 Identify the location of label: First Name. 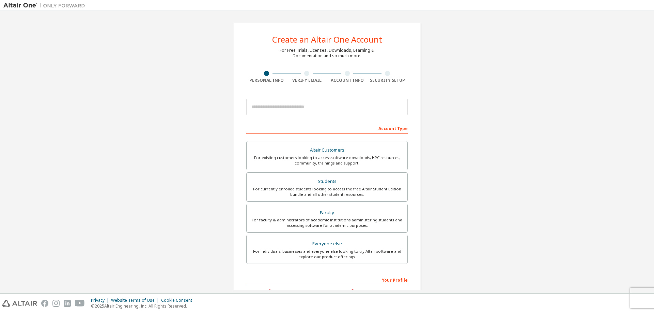
(286, 291).